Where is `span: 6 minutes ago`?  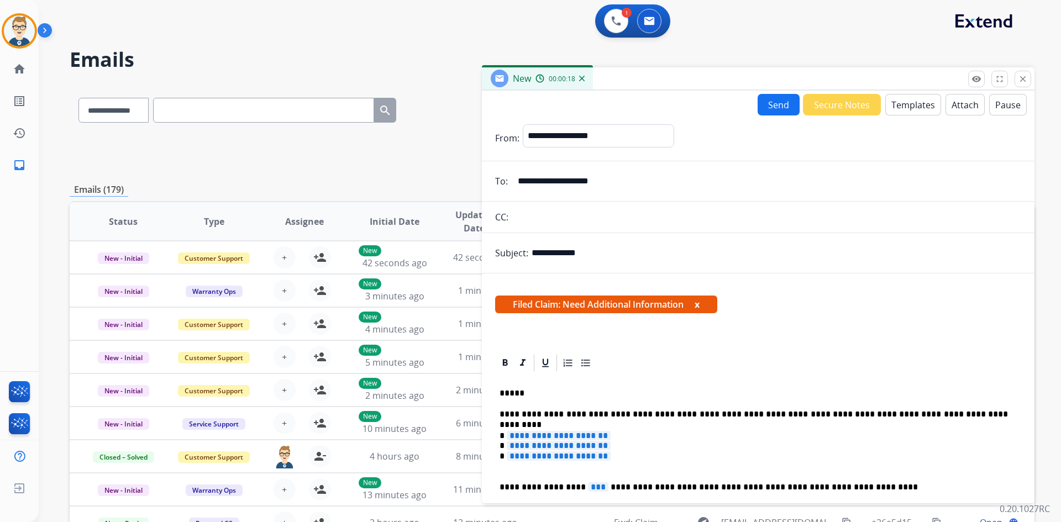
span: 6 minutes ago is located at coordinates (485, 423).